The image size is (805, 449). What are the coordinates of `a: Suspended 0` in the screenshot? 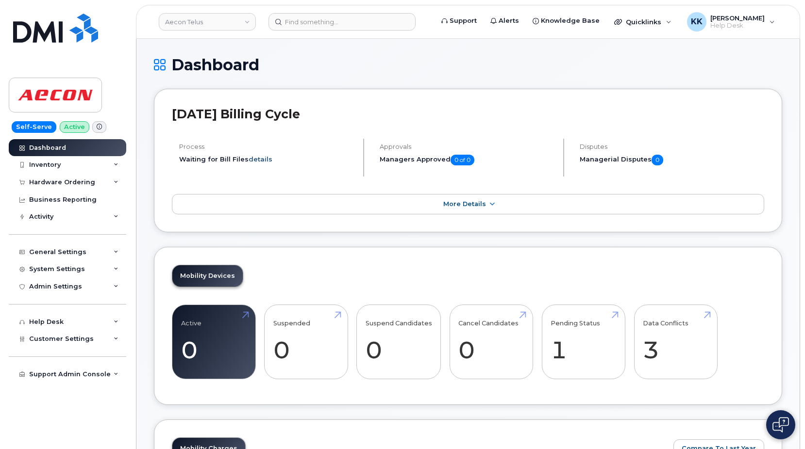 It's located at (306, 342).